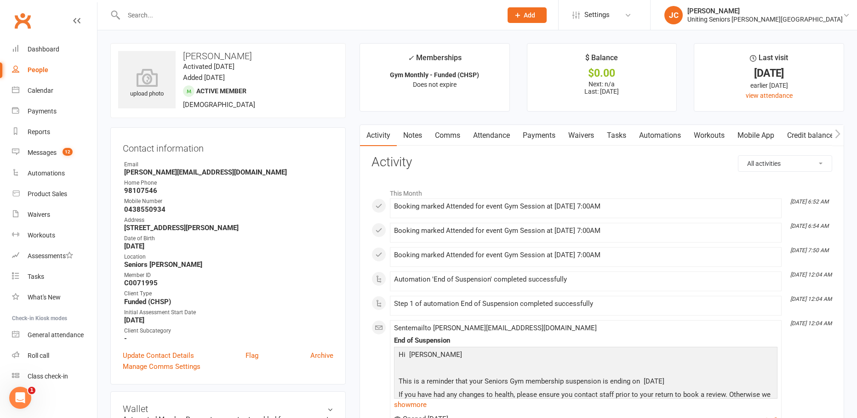  Describe the element at coordinates (44, 297) in the screenshot. I see `div: What's New` at that location.